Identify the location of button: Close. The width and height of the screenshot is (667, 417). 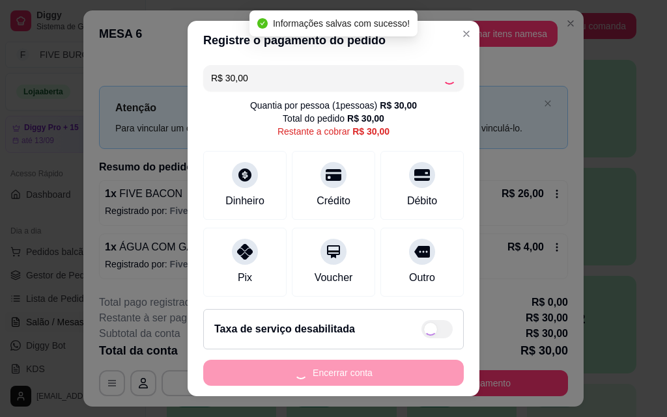
(466, 34).